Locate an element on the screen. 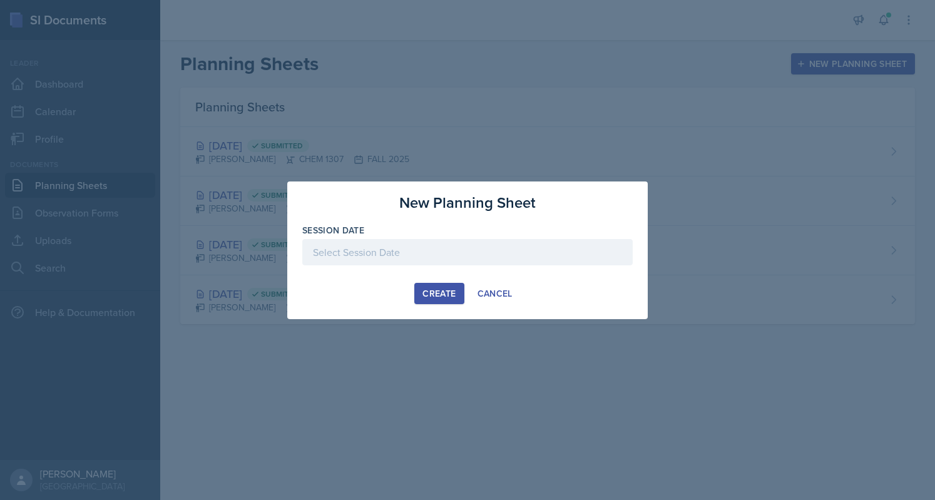  h3: New Planning Sheet is located at coordinates (468, 203).